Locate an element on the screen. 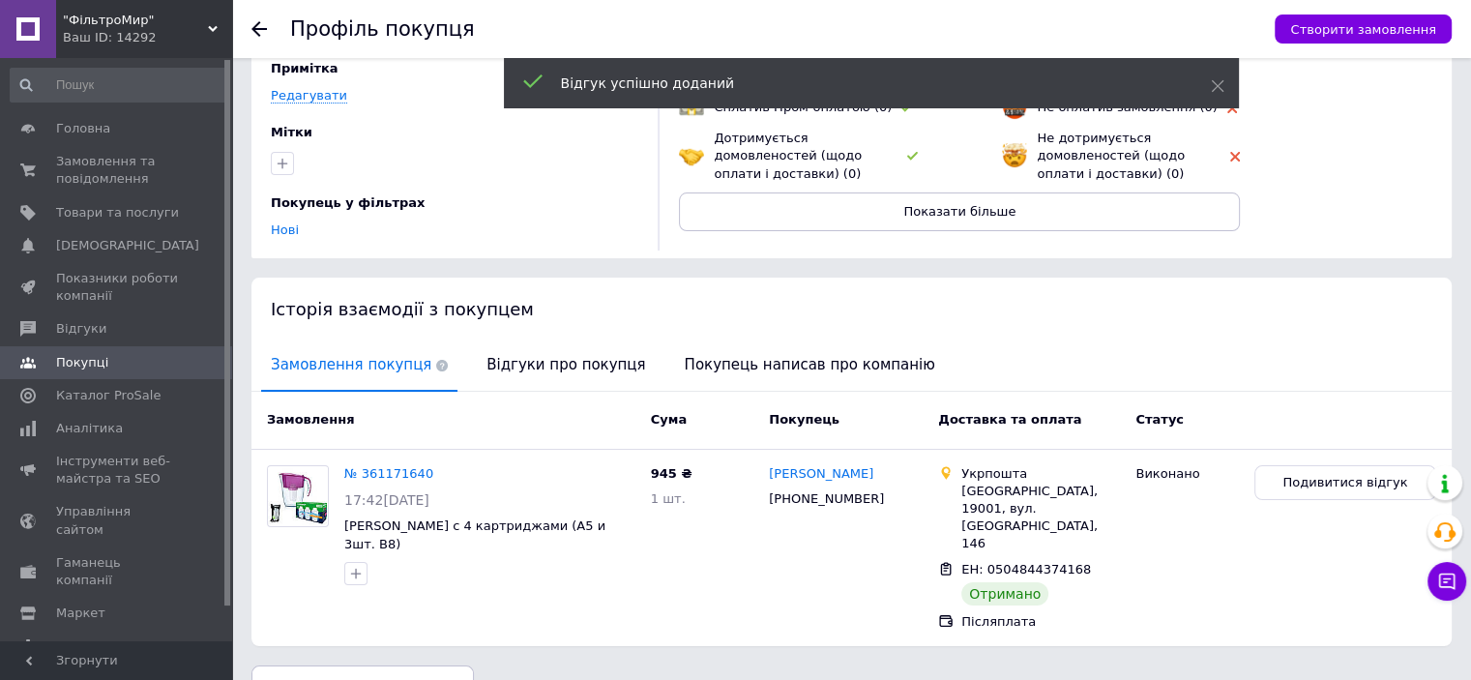 This screenshot has height=680, width=1471. a: Редагувати is located at coordinates (308, 96).